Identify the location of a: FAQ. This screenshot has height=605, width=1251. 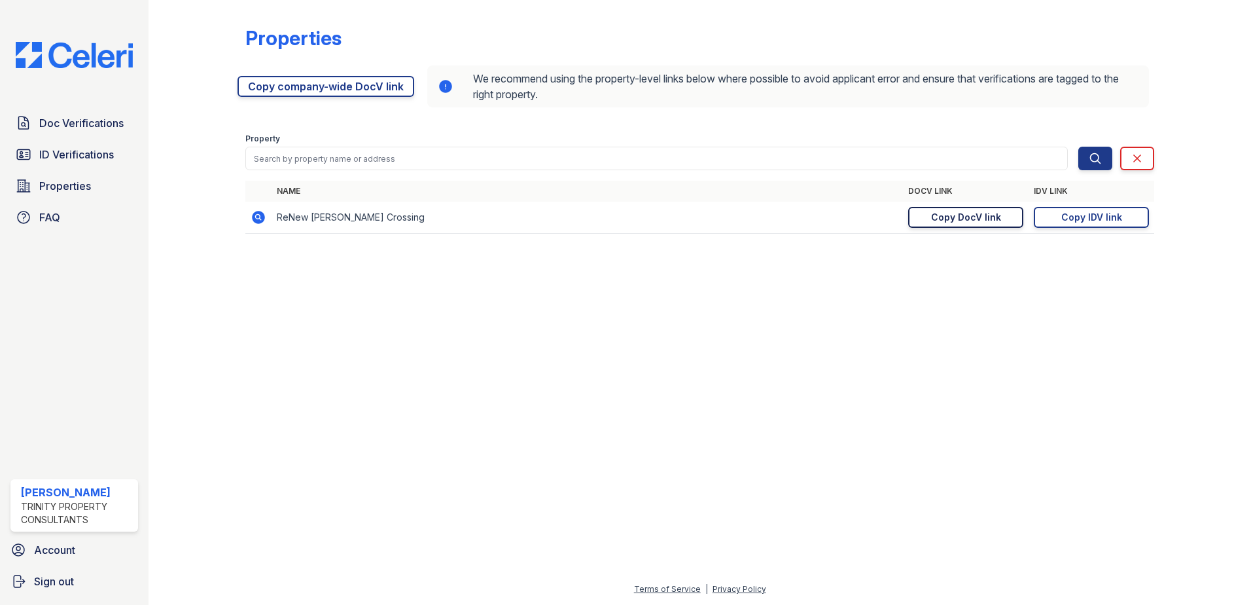
(74, 217).